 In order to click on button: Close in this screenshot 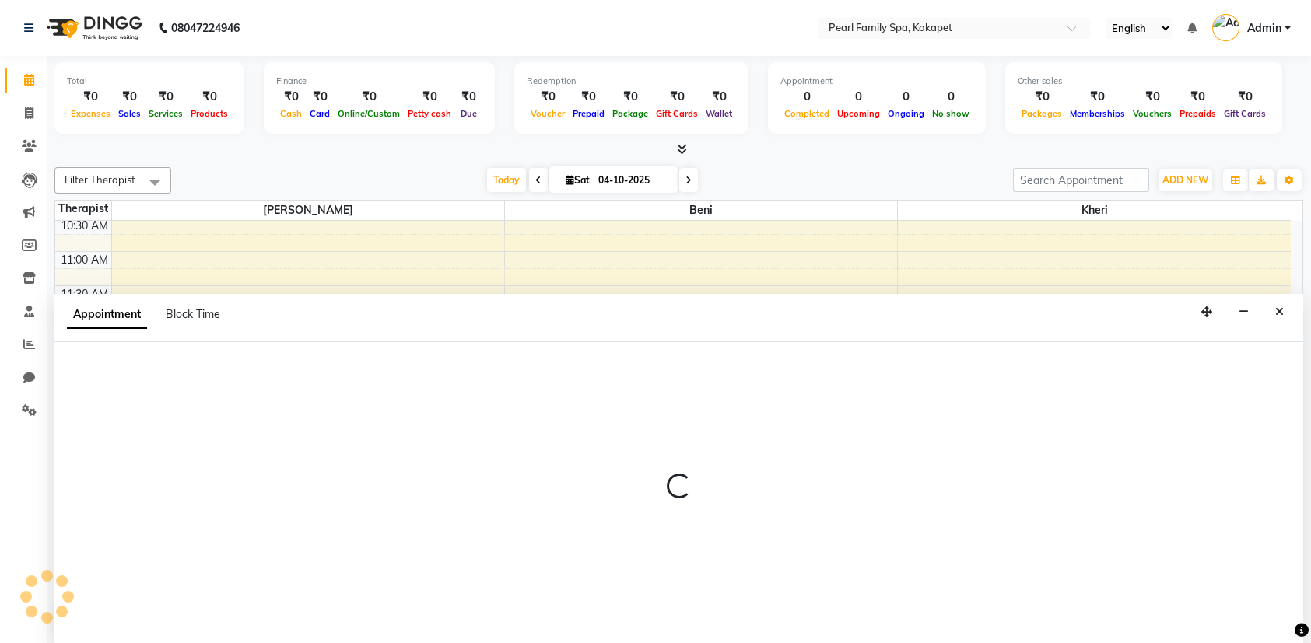, I will do `click(1279, 312)`.